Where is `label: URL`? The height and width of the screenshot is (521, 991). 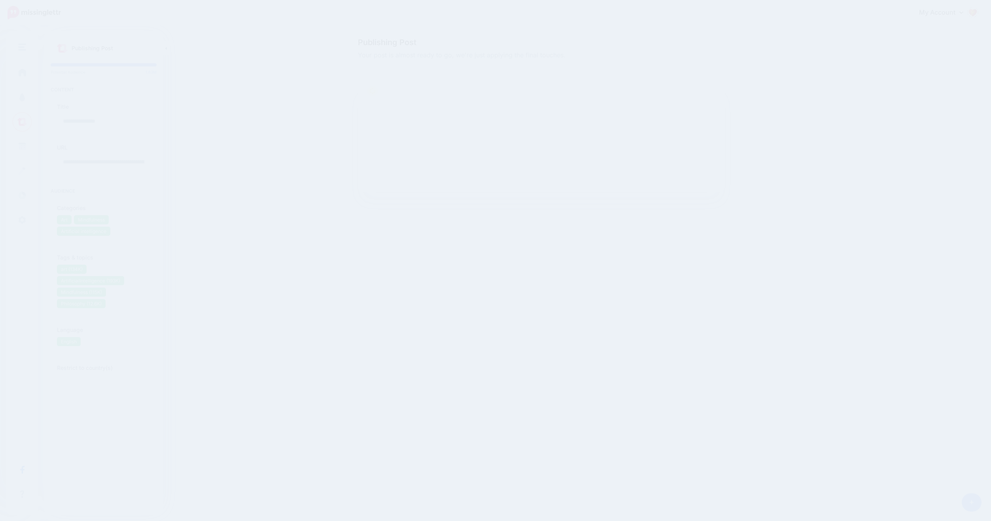 label: URL is located at coordinates (104, 148).